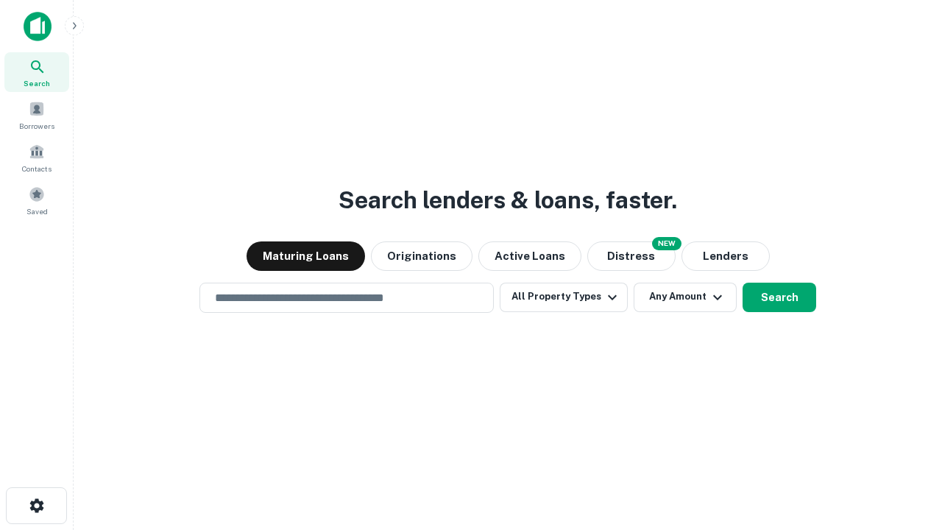  Describe the element at coordinates (37, 158) in the screenshot. I see `a: Contacts` at that location.